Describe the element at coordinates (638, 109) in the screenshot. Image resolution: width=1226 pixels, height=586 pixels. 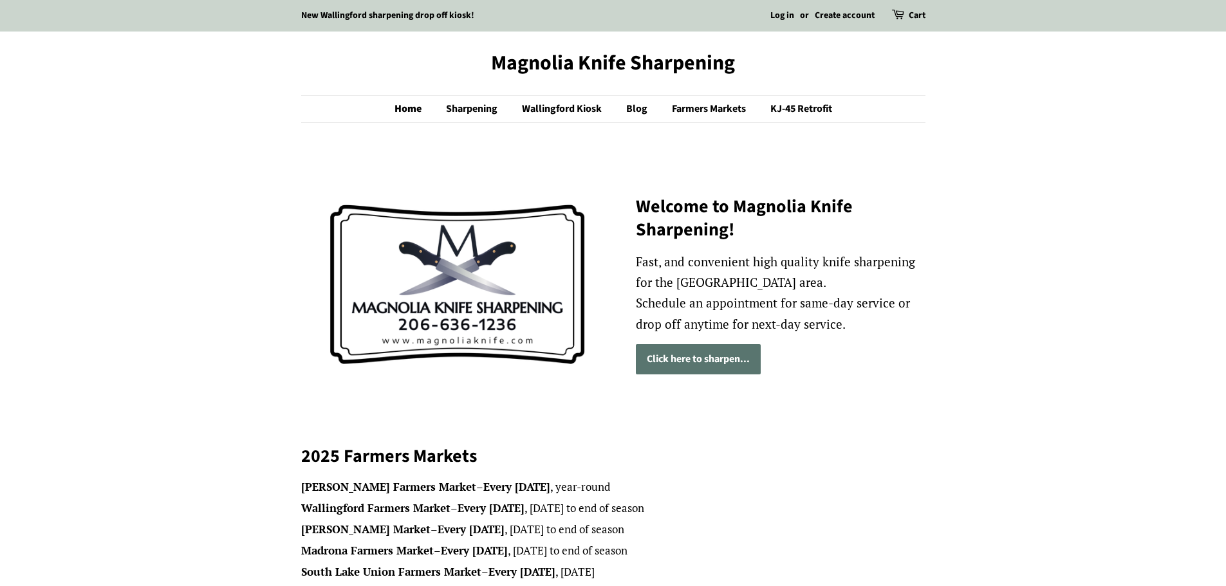
I see `a: Blog` at that location.